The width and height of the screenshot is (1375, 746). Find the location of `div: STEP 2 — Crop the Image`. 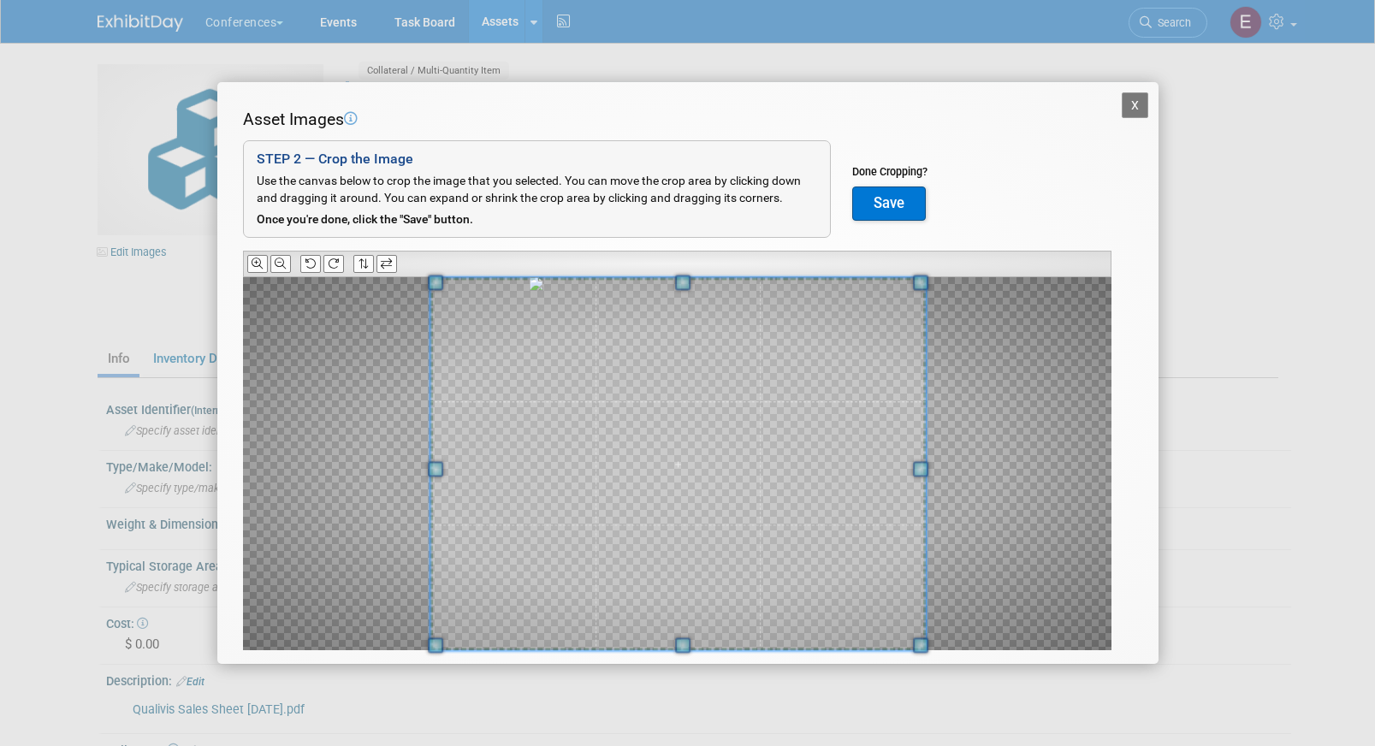

div: STEP 2 — Crop the Image is located at coordinates (536, 159).